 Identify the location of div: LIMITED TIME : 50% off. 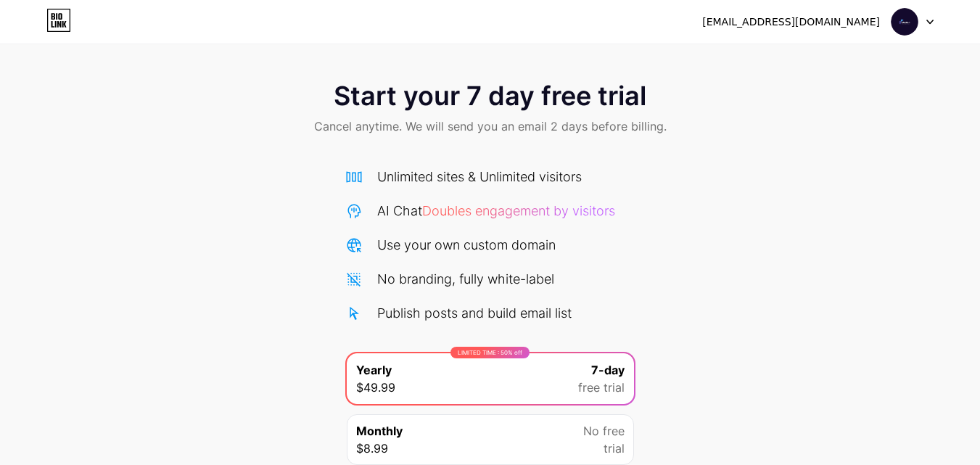
(490, 353).